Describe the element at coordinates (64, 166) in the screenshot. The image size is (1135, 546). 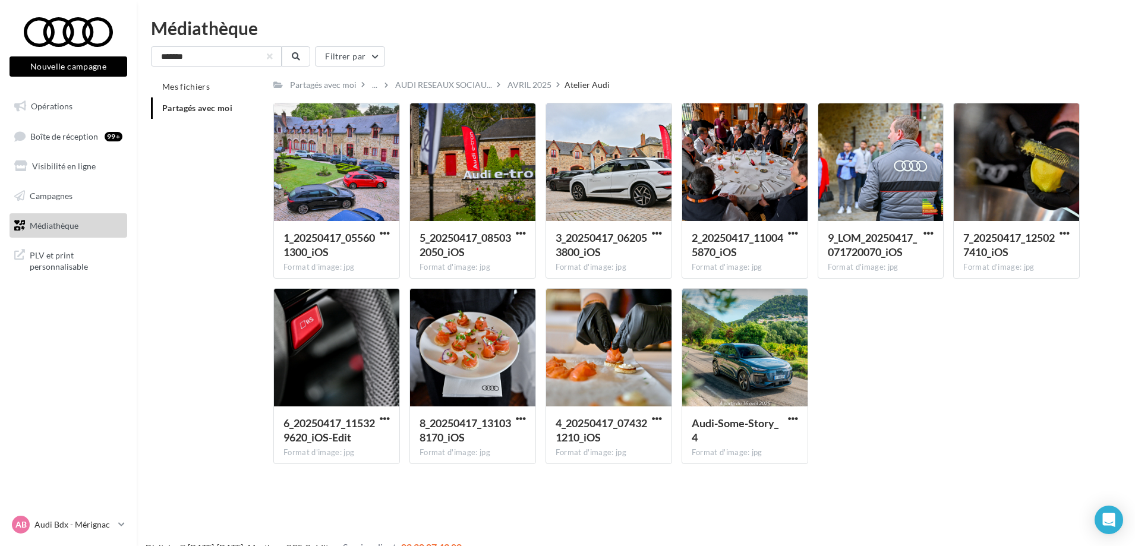
I see `span: Visibilité en ligne` at that location.